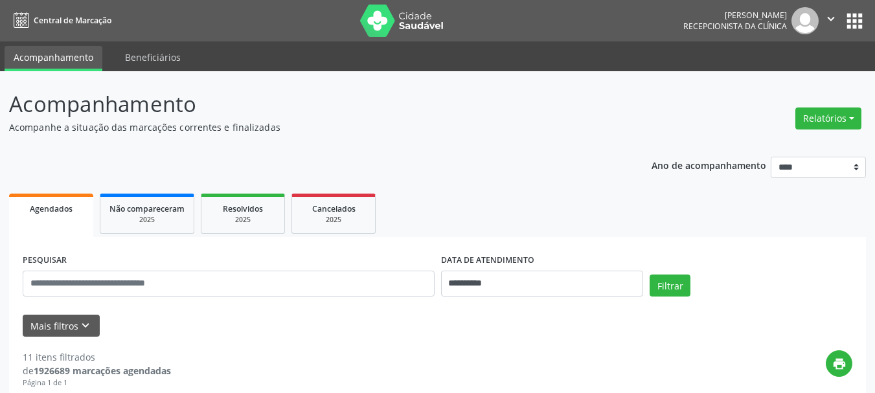 The width and height of the screenshot is (875, 393). What do you see at coordinates (854, 21) in the screenshot?
I see `button: apps` at bounding box center [854, 21].